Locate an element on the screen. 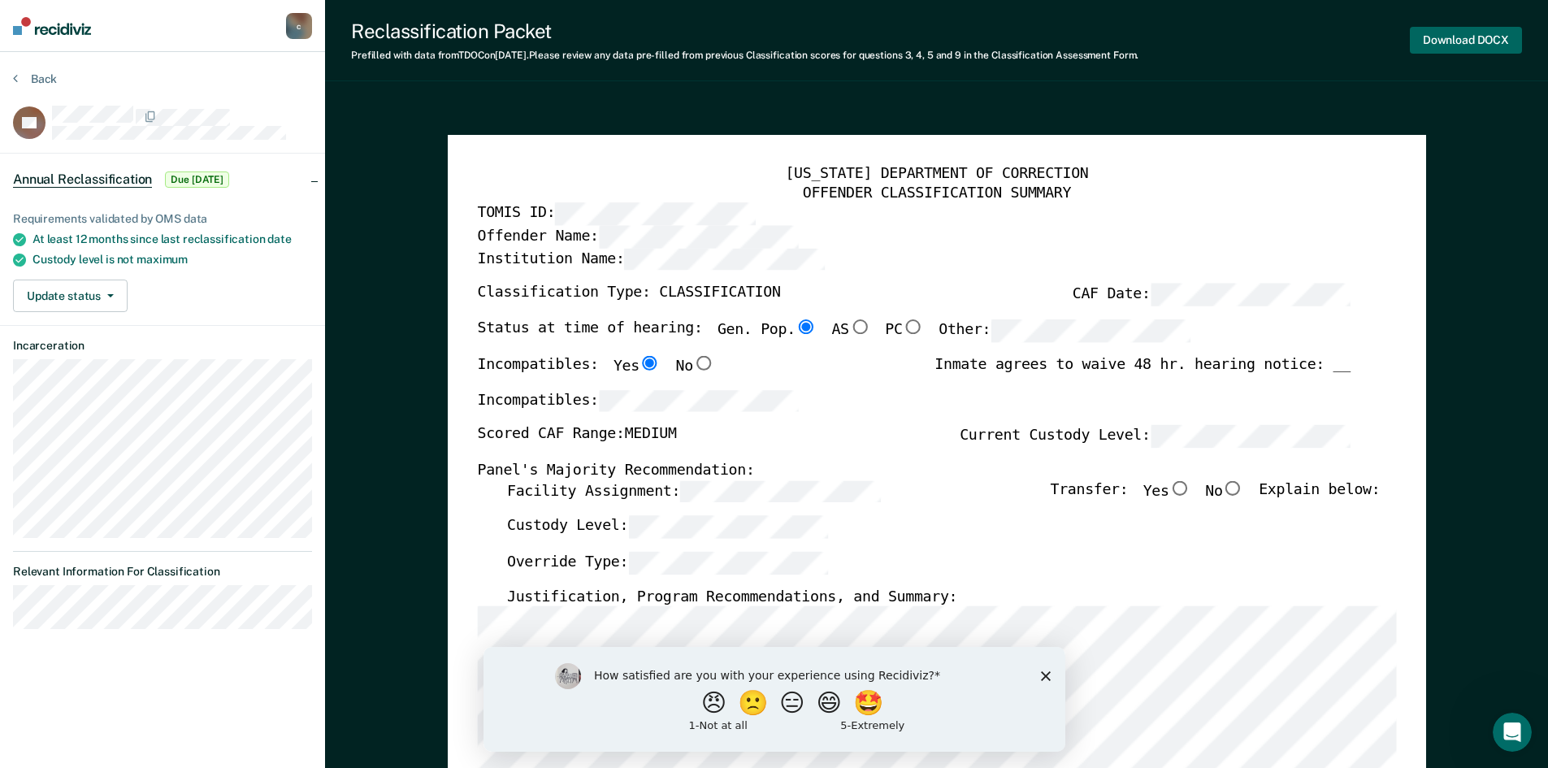 The width and height of the screenshot is (1548, 768). button: Download DOCX is located at coordinates (1466, 40).